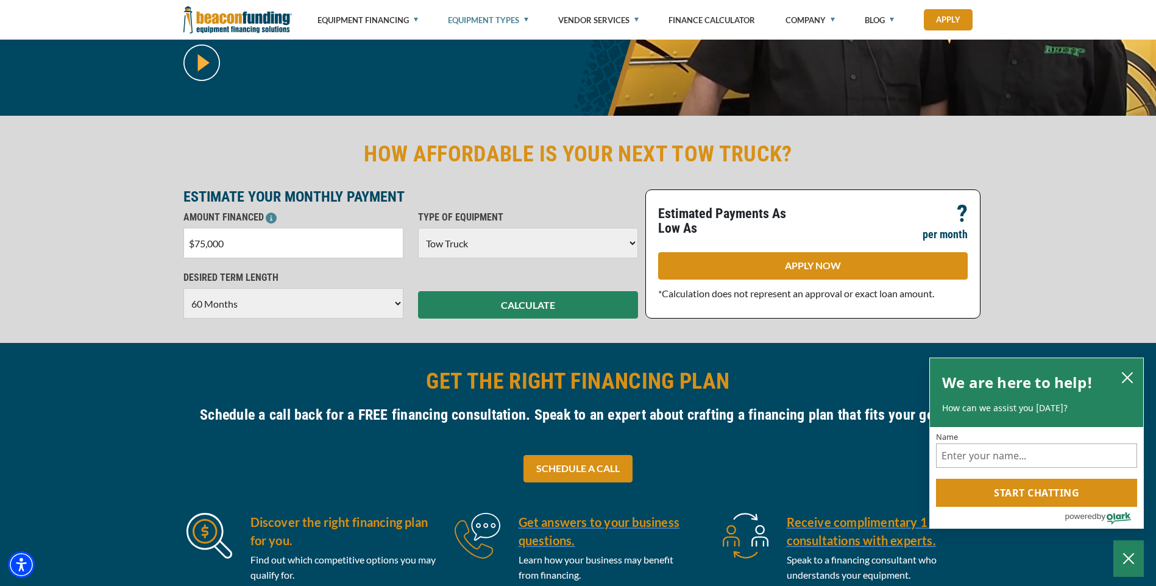 The image size is (1156, 586). What do you see at coordinates (612, 531) in the screenshot?
I see `h5: Get answers to your business questions.` at bounding box center [612, 531].